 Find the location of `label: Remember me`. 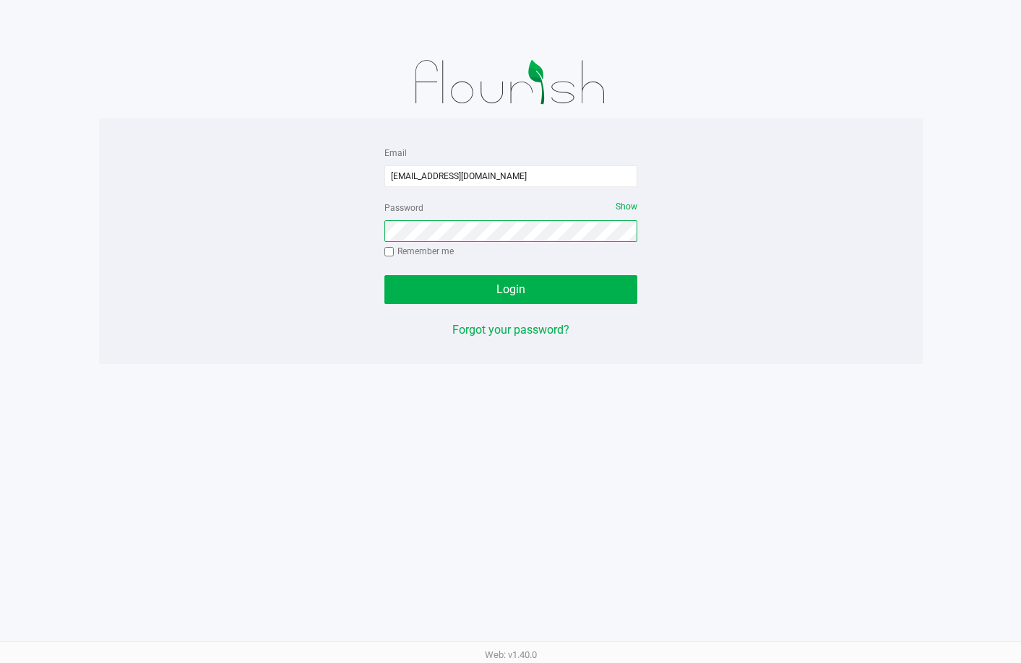

label: Remember me is located at coordinates (419, 251).